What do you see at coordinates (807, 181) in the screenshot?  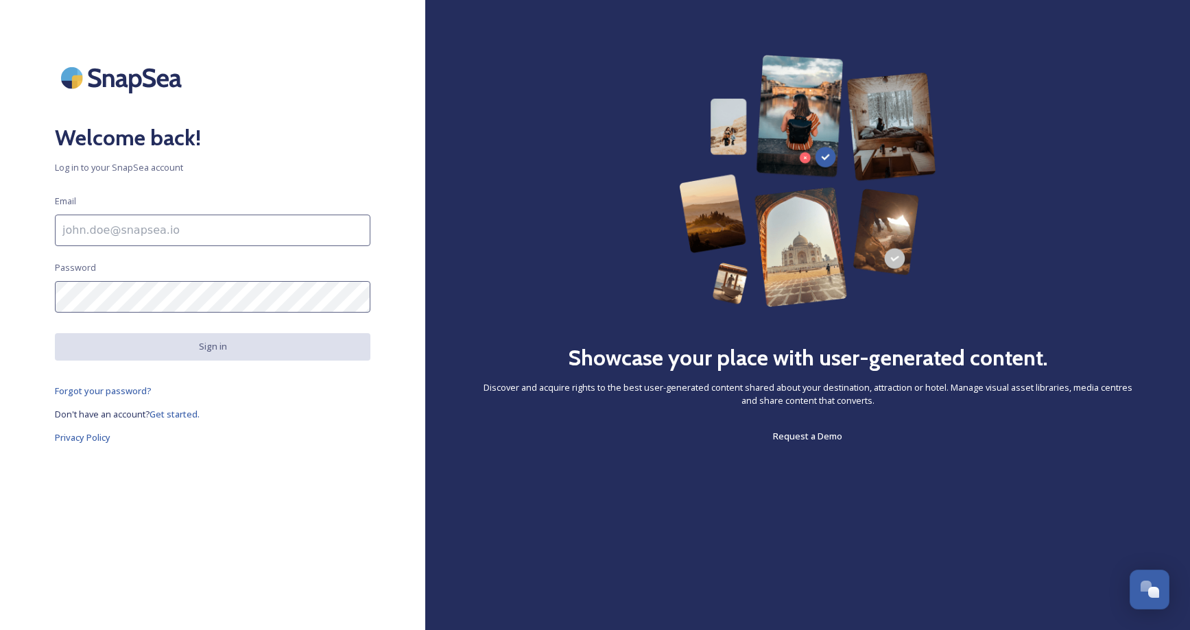 I see `img: 63b42ca75bacad526042e722_Group%20154-p-800.png` at bounding box center [807, 181].